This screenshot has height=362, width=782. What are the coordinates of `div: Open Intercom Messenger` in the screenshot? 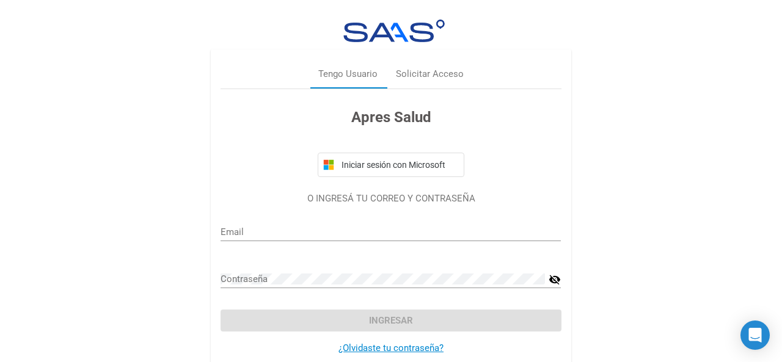 It's located at (755, 335).